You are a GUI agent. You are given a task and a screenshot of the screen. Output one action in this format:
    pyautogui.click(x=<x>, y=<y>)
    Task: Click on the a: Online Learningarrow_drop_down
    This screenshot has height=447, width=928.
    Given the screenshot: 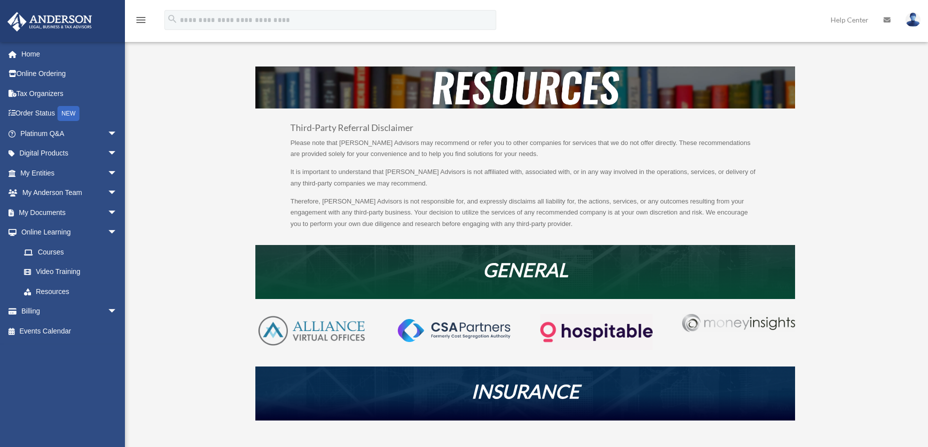 What is the action you would take?
    pyautogui.click(x=69, y=232)
    